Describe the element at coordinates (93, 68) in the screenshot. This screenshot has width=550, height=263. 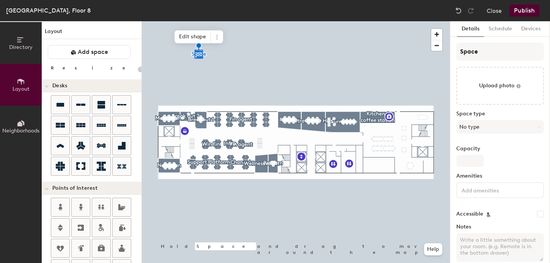
I see `div: Resize` at that location.